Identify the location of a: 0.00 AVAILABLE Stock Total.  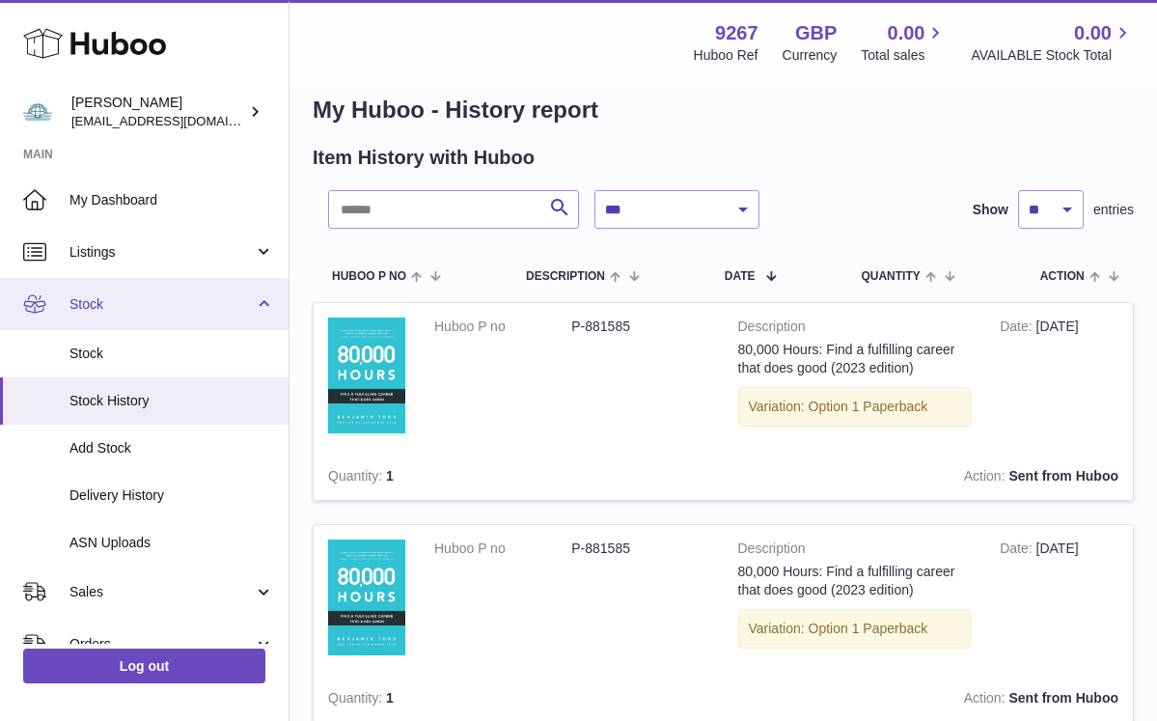
(1052, 42).